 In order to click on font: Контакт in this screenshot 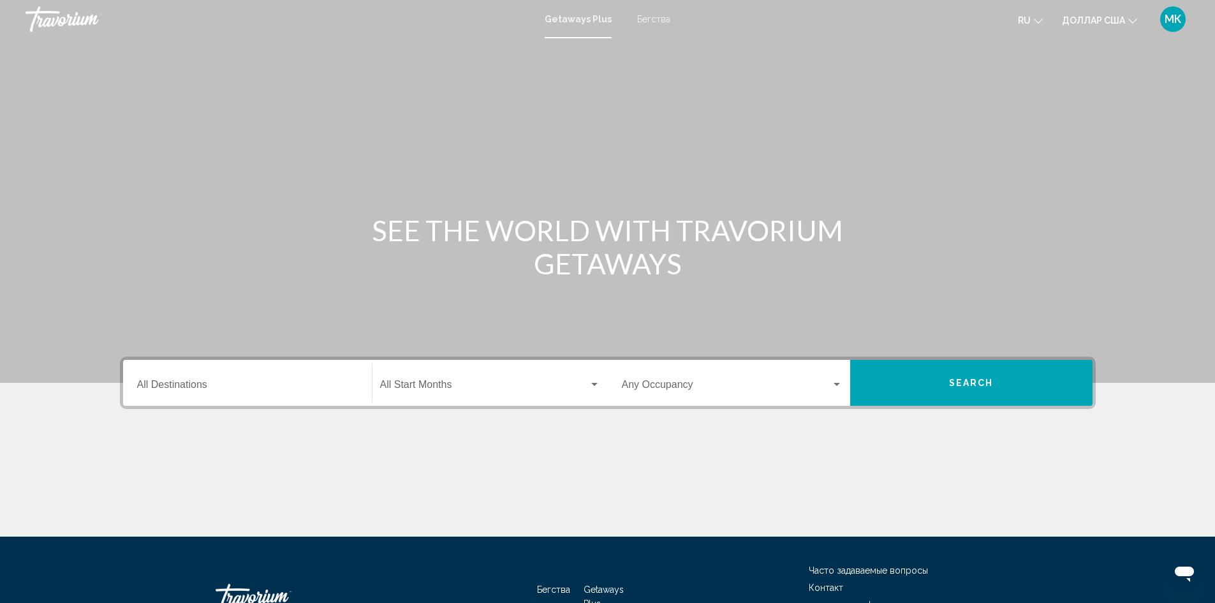, I will do `click(826, 587)`.